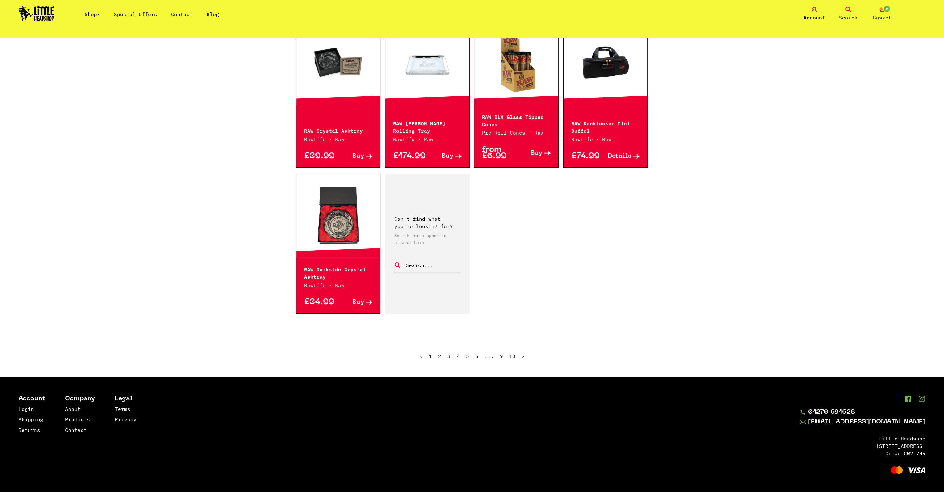 This screenshot has height=492, width=944. What do you see at coordinates (623, 156) in the screenshot?
I see `a: Details` at bounding box center [623, 156].